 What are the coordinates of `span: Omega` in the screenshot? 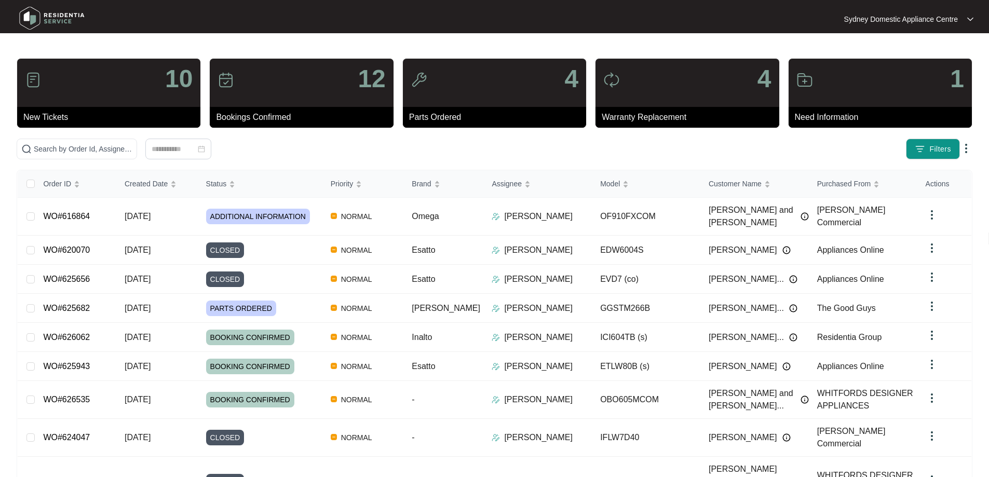 It's located at (425, 216).